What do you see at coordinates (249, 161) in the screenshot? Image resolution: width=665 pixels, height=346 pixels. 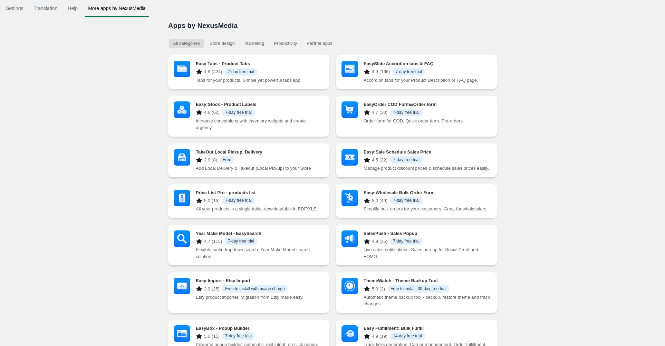 I see `a: TakeOut Local Pickup, Delivery 2.9 (8) Free Add Local Delivery & Takeout (Local Pickup) to your S...` at bounding box center [249, 161].